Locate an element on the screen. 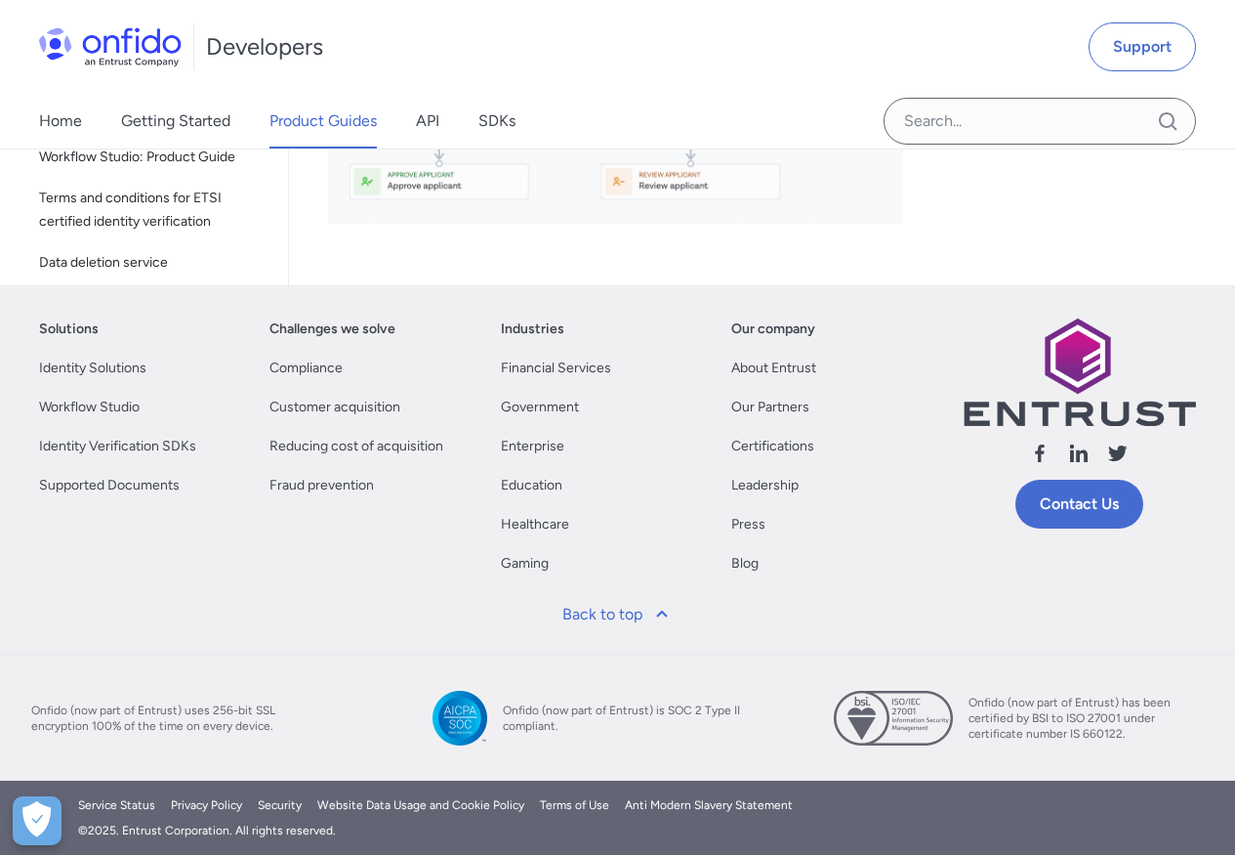  svg: Follow us facebook is located at coordinates (1040, 453).